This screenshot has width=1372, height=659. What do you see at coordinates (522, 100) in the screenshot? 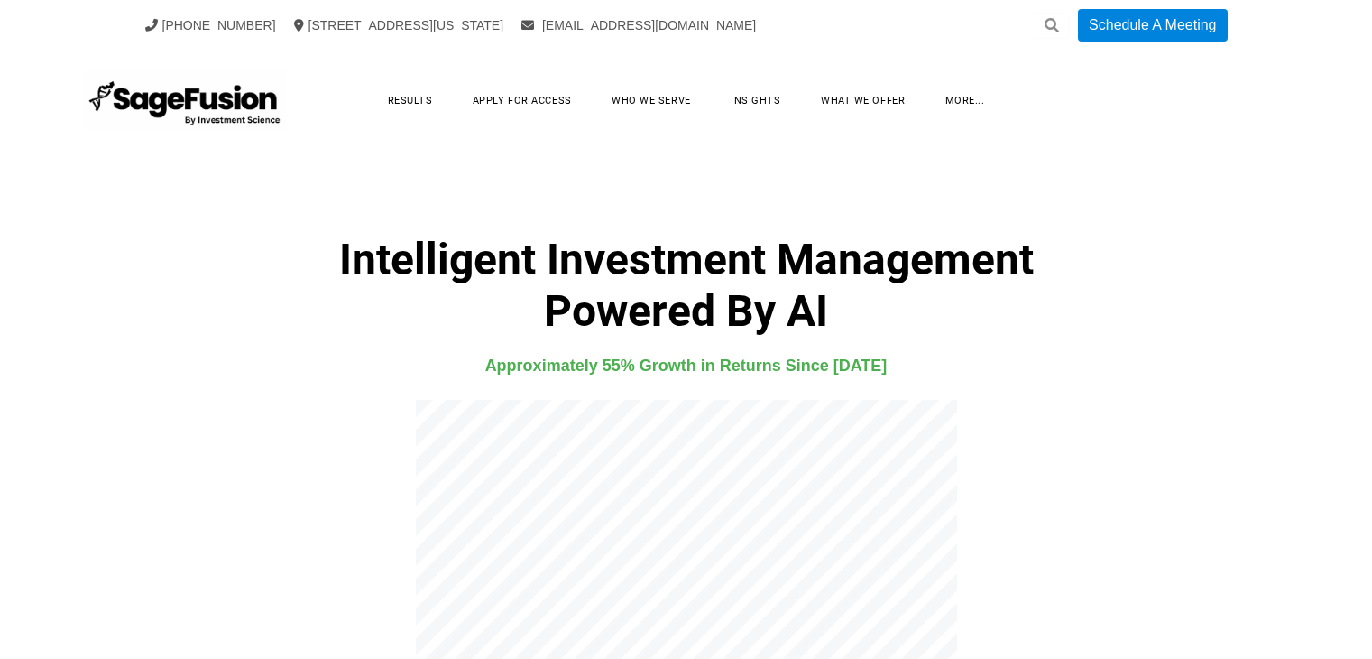
I see `a: Apply for Access` at bounding box center [522, 100].